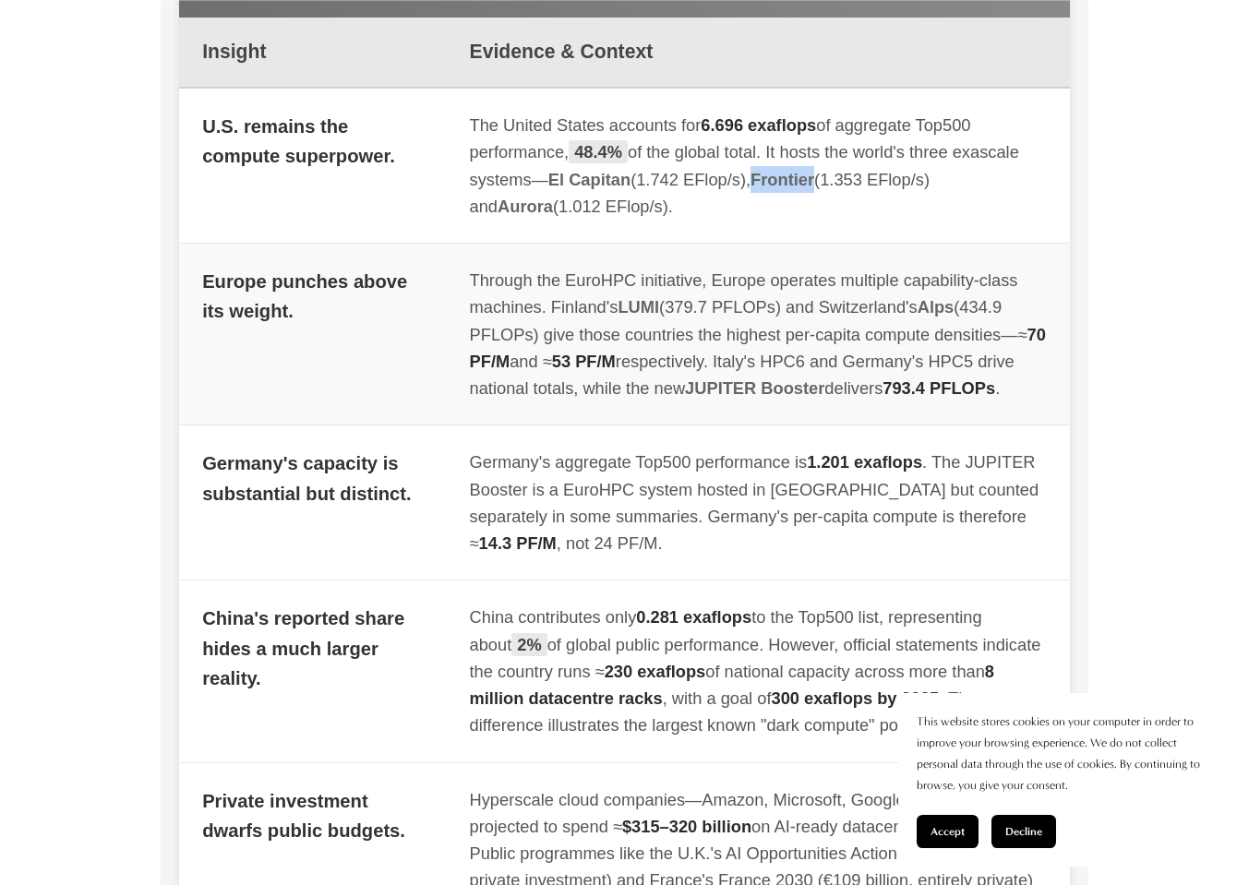 The image size is (1249, 885). I want to click on div: Germany's capacity is substantial but distinct., so click(312, 478).